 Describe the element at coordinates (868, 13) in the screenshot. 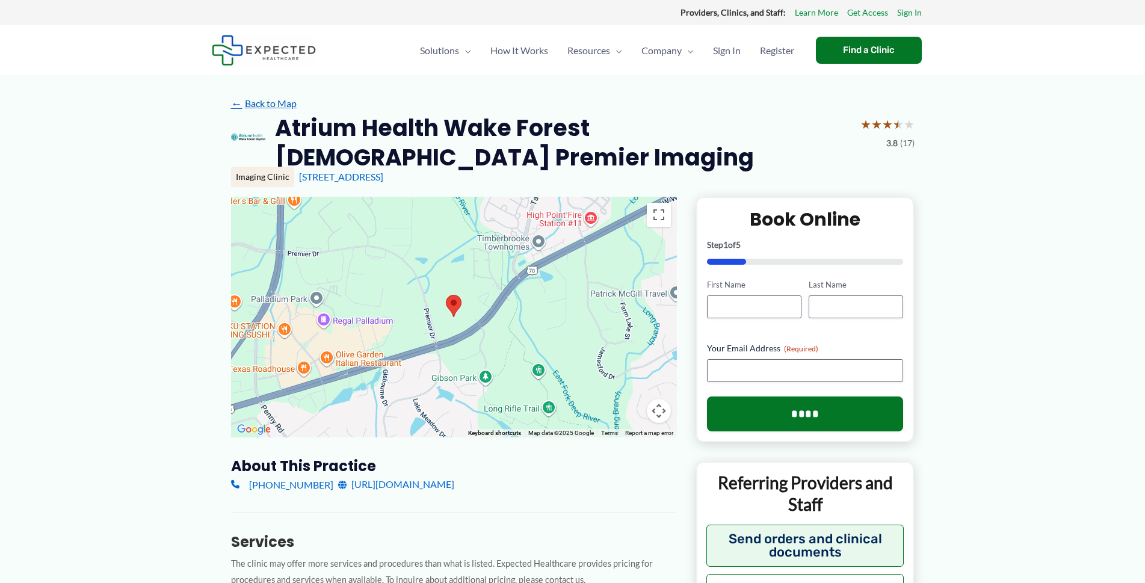

I see `a: Get Access` at that location.